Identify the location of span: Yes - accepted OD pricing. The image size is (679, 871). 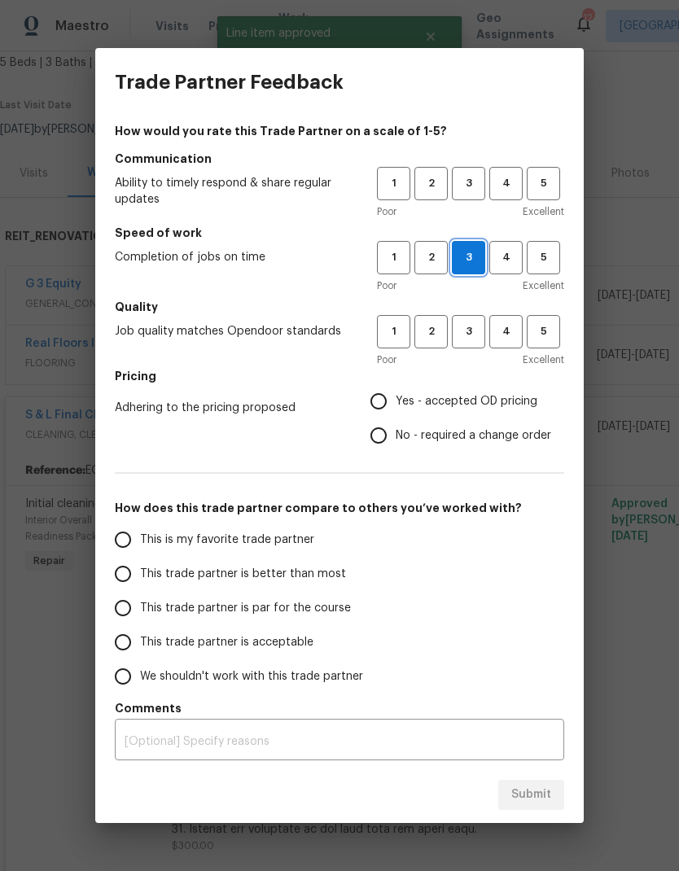
(466, 401).